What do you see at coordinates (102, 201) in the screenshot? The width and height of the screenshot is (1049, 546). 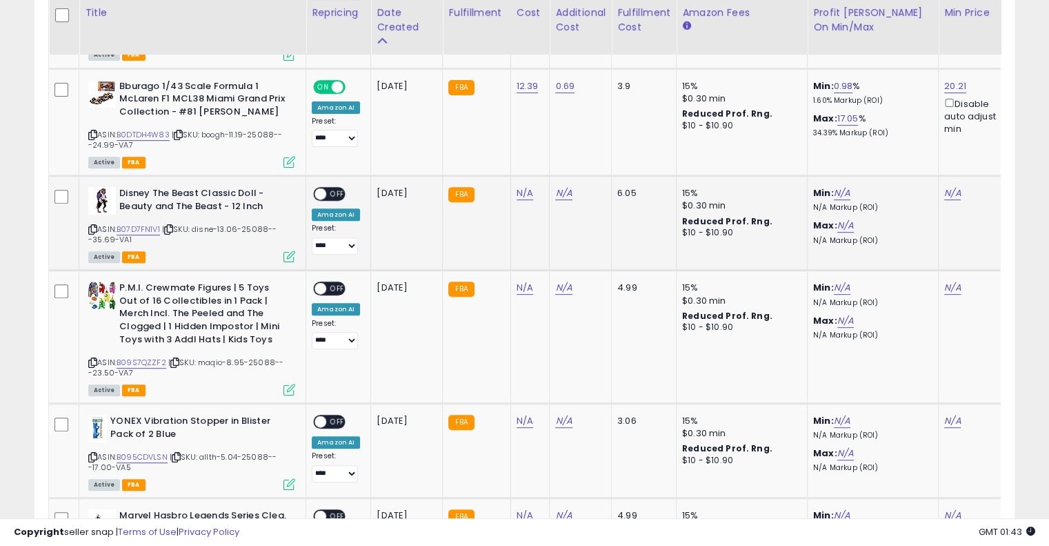 I see `img: 41euXH3u9WL._SL40_.jpg` at bounding box center [102, 201].